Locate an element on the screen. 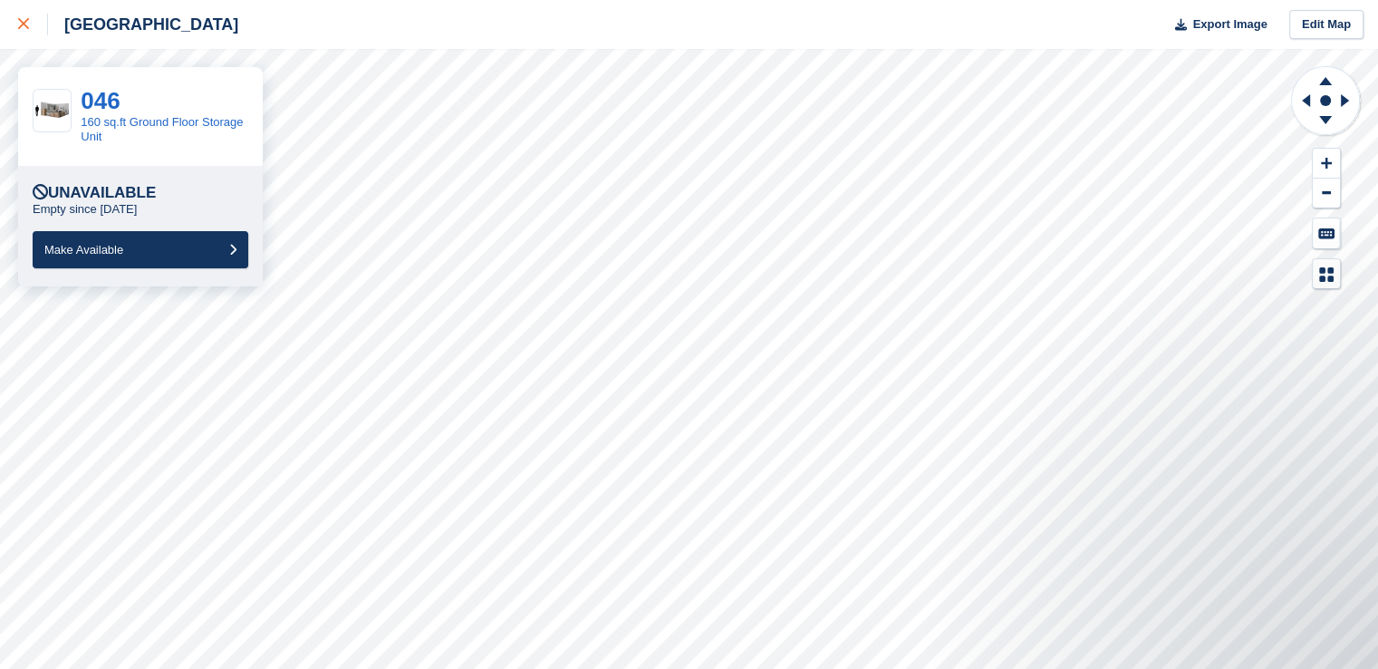 This screenshot has height=669, width=1378. span: Export Image is located at coordinates (1230, 24).